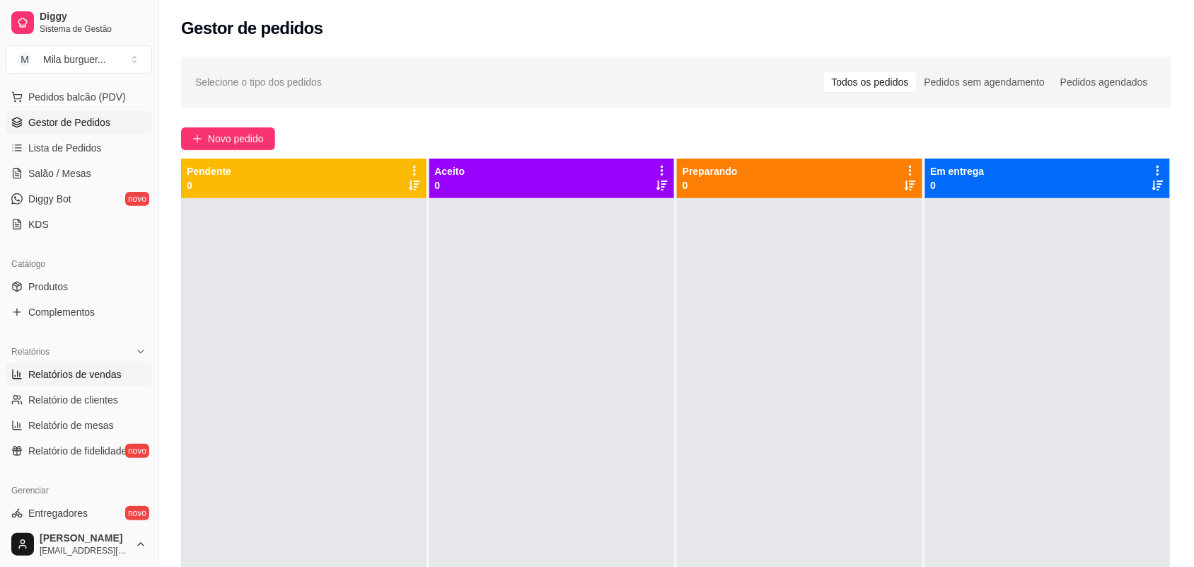 The height and width of the screenshot is (567, 1194). I want to click on span: Novo pedido, so click(236, 139).